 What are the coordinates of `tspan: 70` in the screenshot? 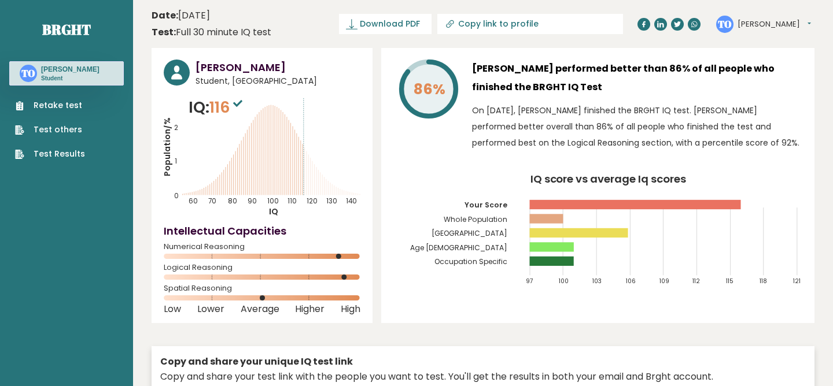 It's located at (212, 201).